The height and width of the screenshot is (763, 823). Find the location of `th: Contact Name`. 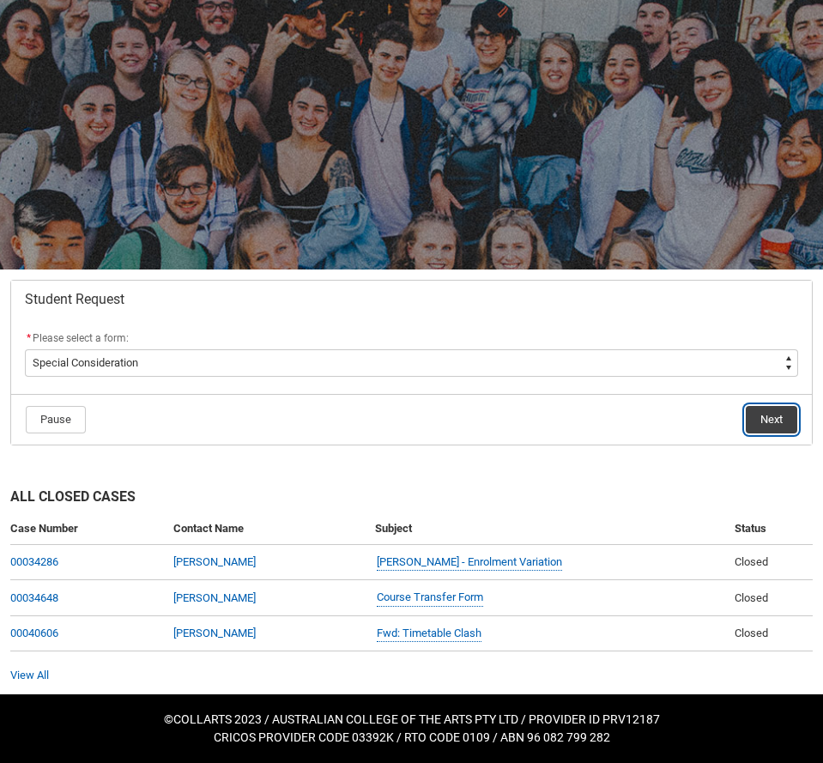

th: Contact Name is located at coordinates (267, 529).